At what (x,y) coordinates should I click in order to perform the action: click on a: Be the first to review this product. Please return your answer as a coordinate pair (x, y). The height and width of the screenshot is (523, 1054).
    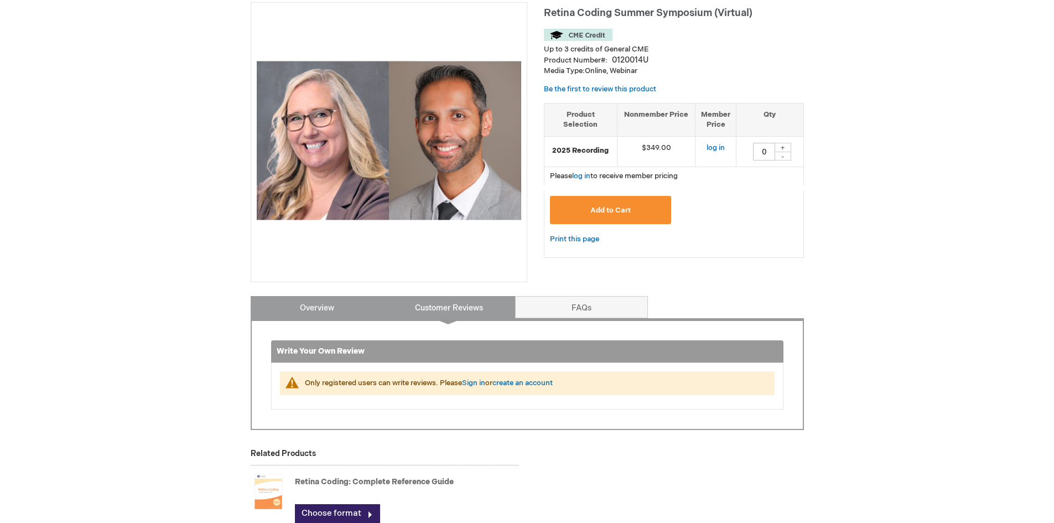
    Looking at the image, I should click on (600, 89).